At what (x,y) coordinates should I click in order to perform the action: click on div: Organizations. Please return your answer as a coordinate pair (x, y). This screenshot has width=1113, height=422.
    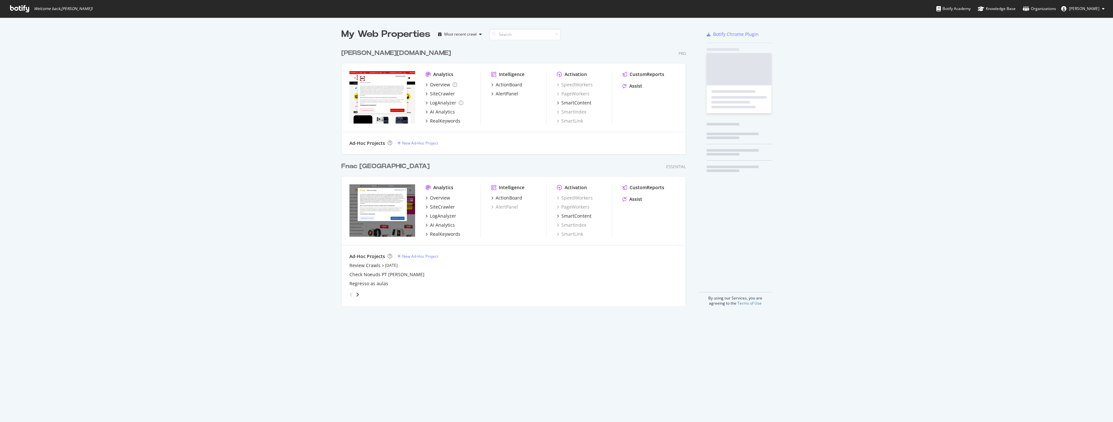
    Looking at the image, I should click on (1039, 9).